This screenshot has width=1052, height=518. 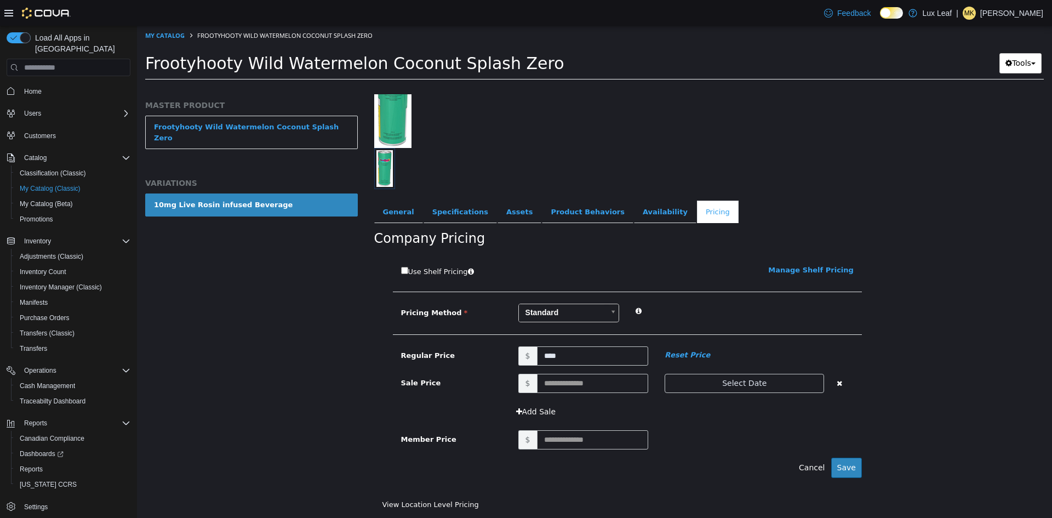 I want to click on button: Cancel, so click(x=674, y=442).